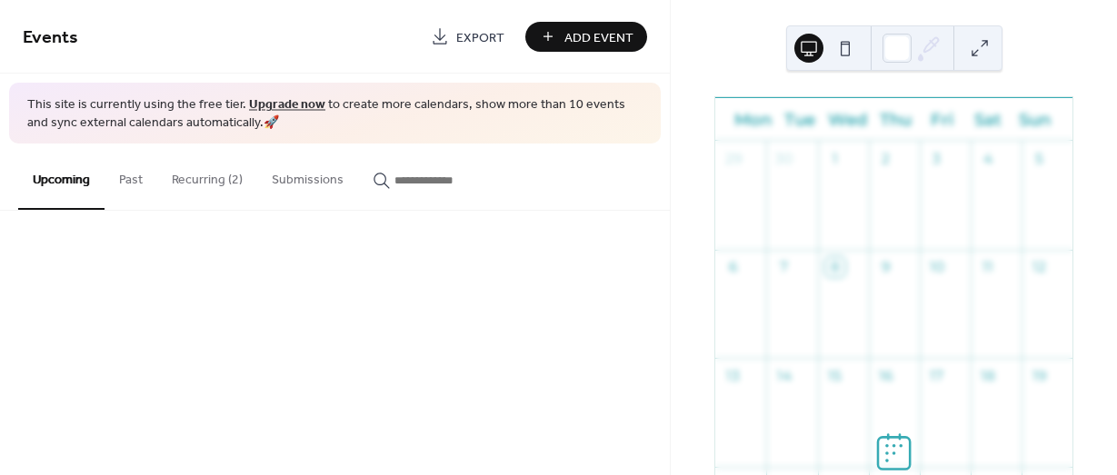 This screenshot has width=1117, height=475. Describe the element at coordinates (334, 114) in the screenshot. I see `span: This site is currently using the free tier. to create more calendars, show more than 10 events an...` at that location.